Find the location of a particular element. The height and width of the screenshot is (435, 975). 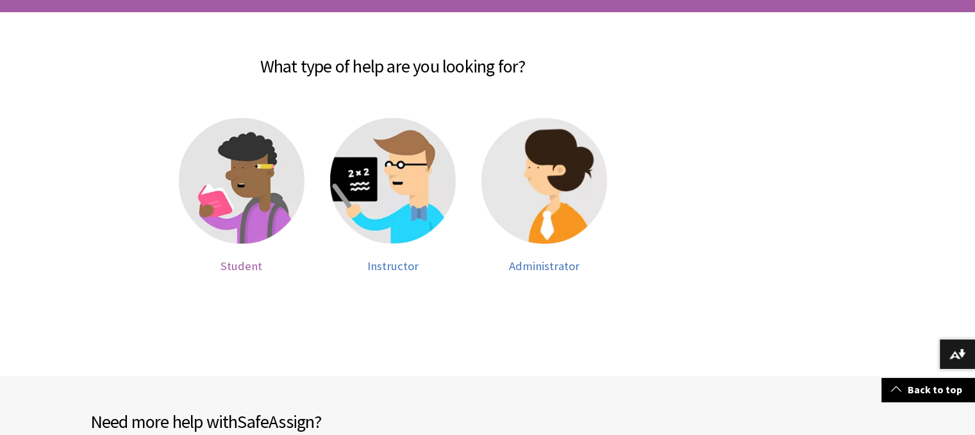

span: Administrator is located at coordinates (544, 265).